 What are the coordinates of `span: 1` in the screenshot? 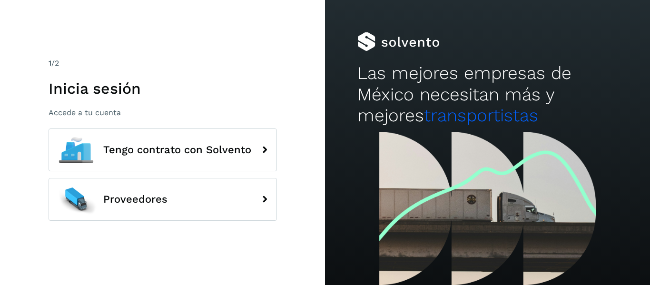 It's located at (50, 63).